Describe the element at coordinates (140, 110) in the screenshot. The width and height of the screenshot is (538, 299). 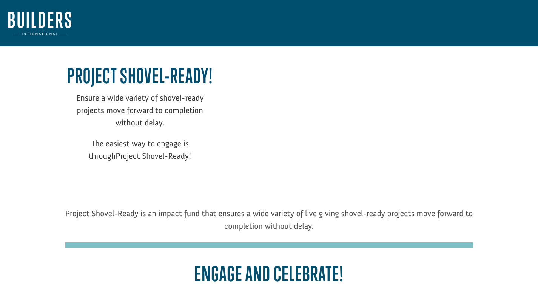
I see `span: Ensure a wide variety of shovel-ready projects move forward to completion without delay.` at that location.